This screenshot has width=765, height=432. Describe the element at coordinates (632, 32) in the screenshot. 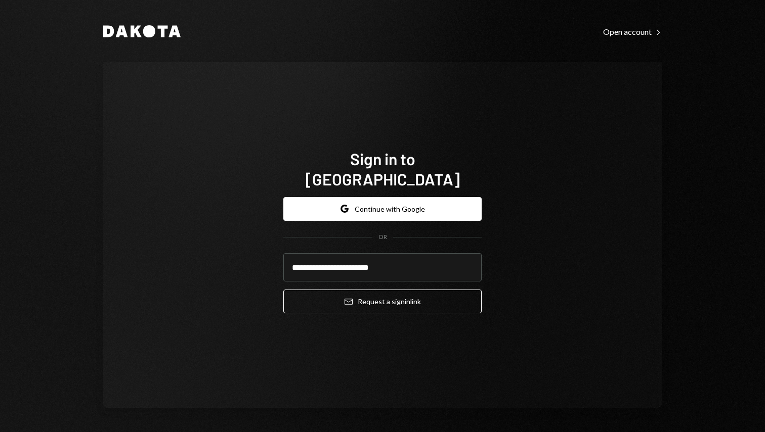

I see `div: Open account` at that location.